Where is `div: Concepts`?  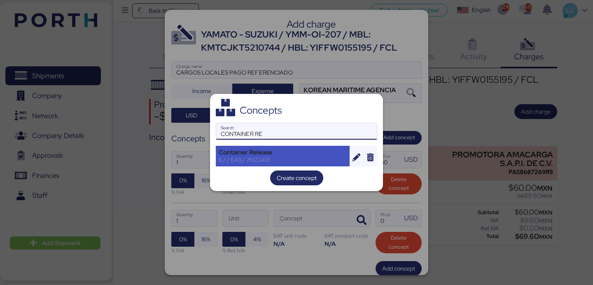 div: Concepts is located at coordinates (261, 110).